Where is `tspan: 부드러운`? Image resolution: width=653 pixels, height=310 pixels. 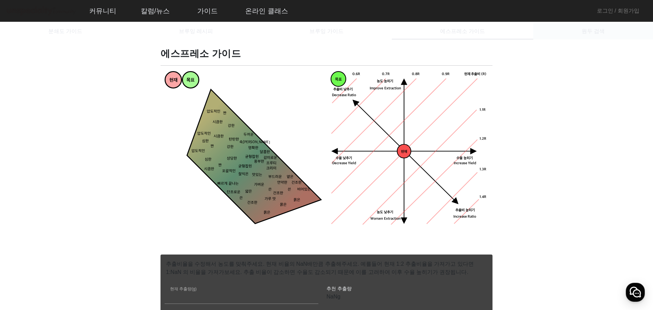 tspan: 부드러운 is located at coordinates (275, 177).